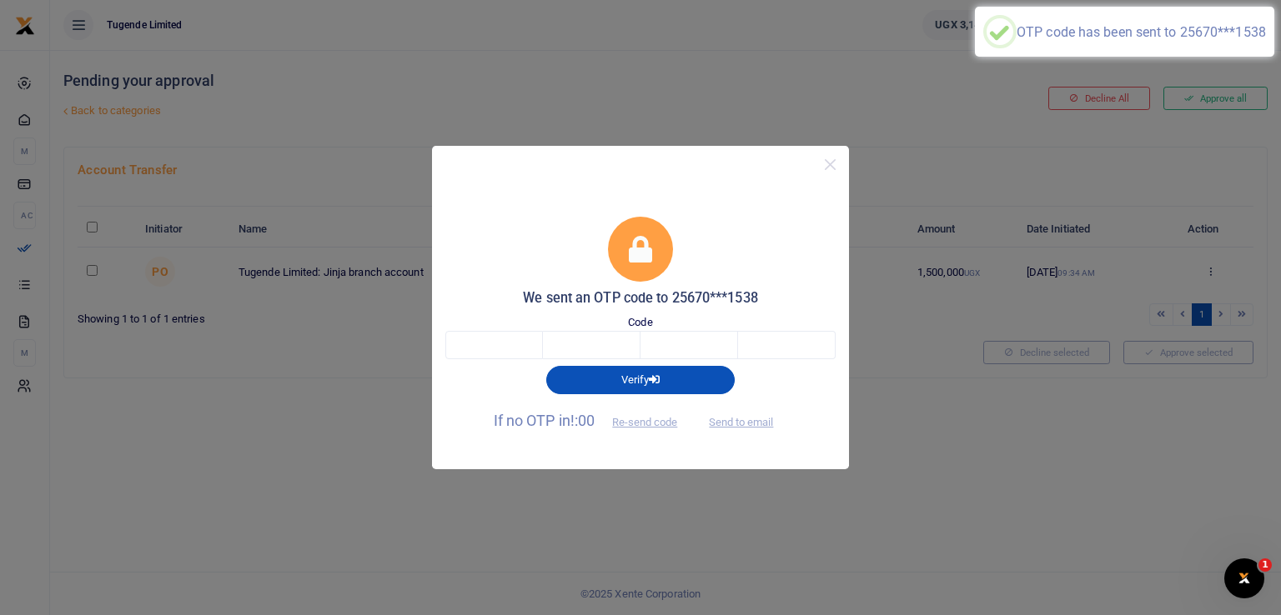  What do you see at coordinates (830, 164) in the screenshot?
I see `button: Close` at bounding box center [830, 164].